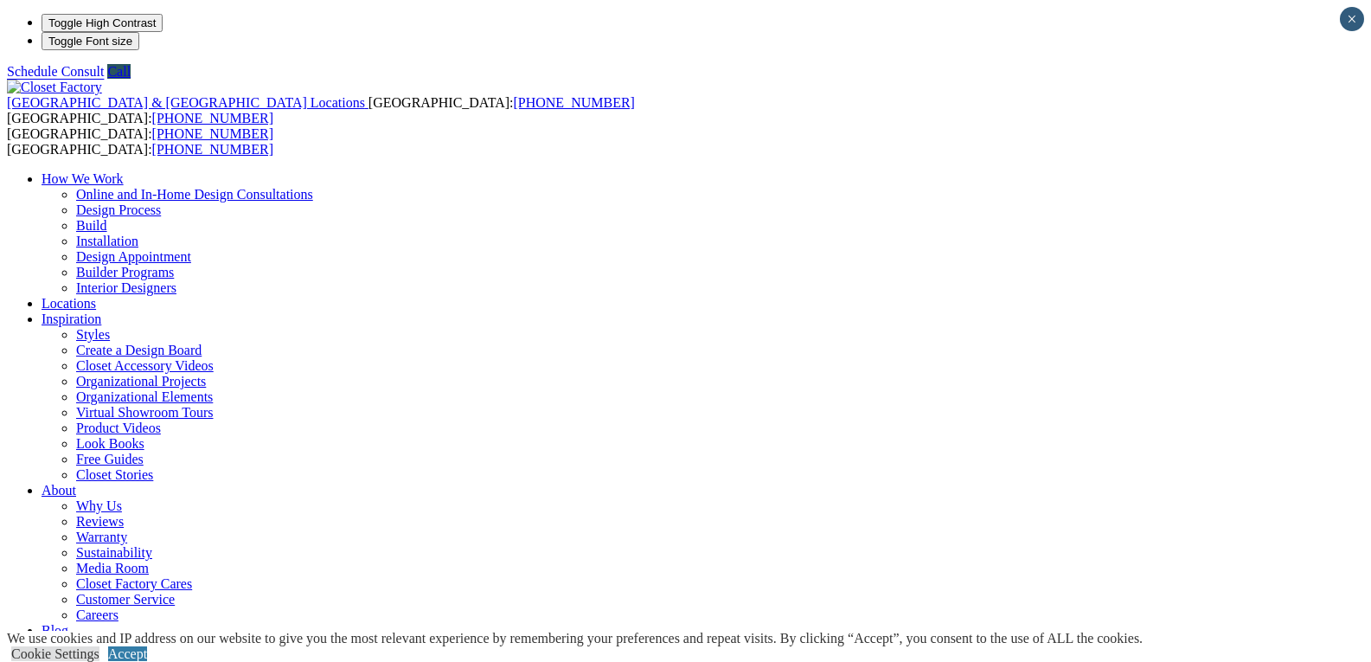  What do you see at coordinates (110, 443) in the screenshot?
I see `a: Look Books` at bounding box center [110, 443].